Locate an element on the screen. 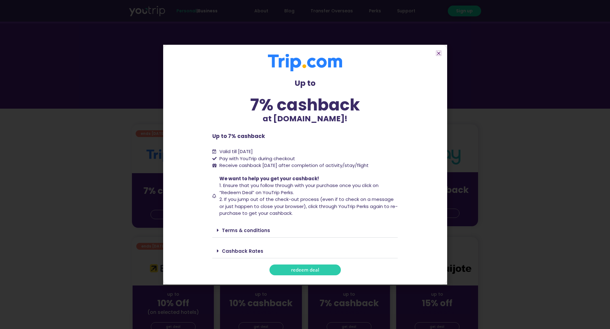 The height and width of the screenshot is (329, 610). a: Cashback Rates is located at coordinates (242, 251).